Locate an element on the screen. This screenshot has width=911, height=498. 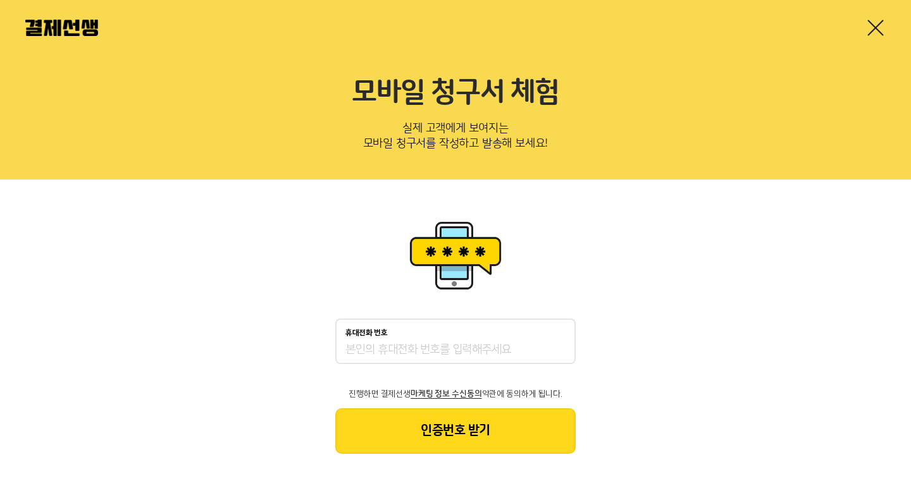
p: 실제 고객에게 보여지는 모바일 청구서를 작성하고 발송해 보세요! is located at coordinates (455, 139).